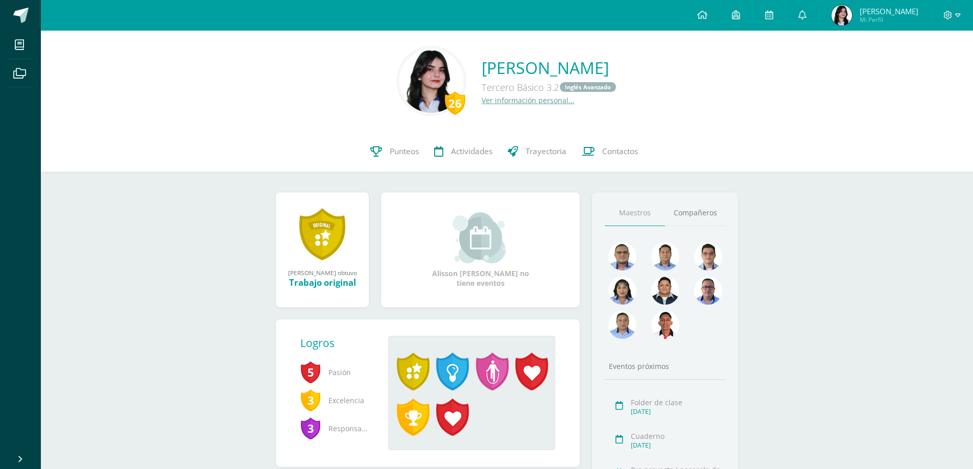 The height and width of the screenshot is (469, 973). What do you see at coordinates (665, 325) in the screenshot?
I see `img: 89a3ce4a01dc90e46980c51de3177516.png` at bounding box center [665, 325].